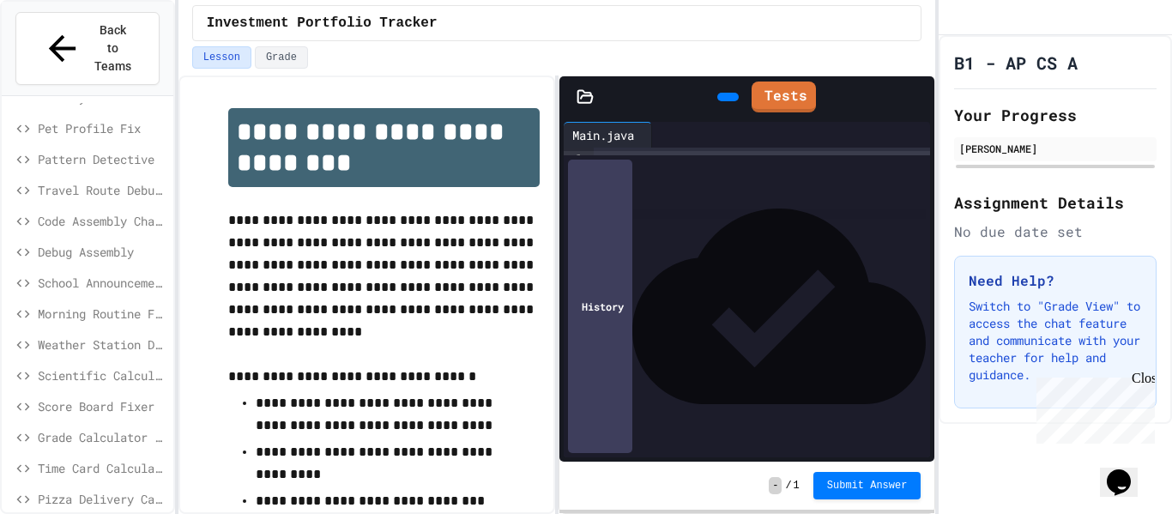  What do you see at coordinates (867, 486) in the screenshot?
I see `span: Submit Answer` at bounding box center [867, 486].